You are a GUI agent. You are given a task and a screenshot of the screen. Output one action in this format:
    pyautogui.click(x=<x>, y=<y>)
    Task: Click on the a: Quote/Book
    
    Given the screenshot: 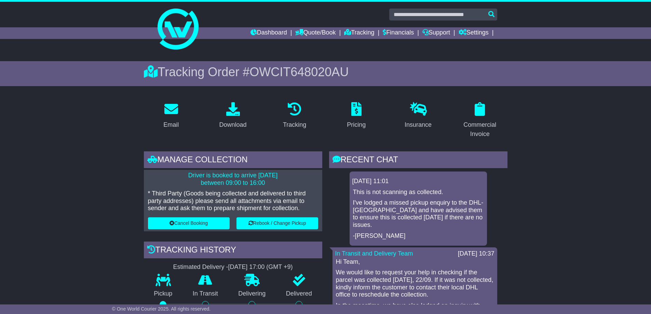 What is the action you would take?
    pyautogui.click(x=316, y=33)
    